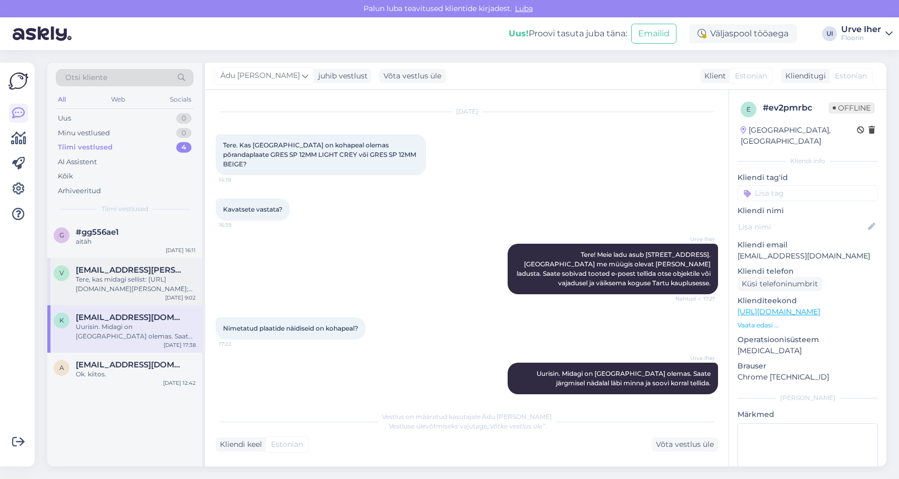 The image size is (899, 479). What do you see at coordinates (862, 29) in the screenshot?
I see `div: Urve Iher` at bounding box center [862, 29].